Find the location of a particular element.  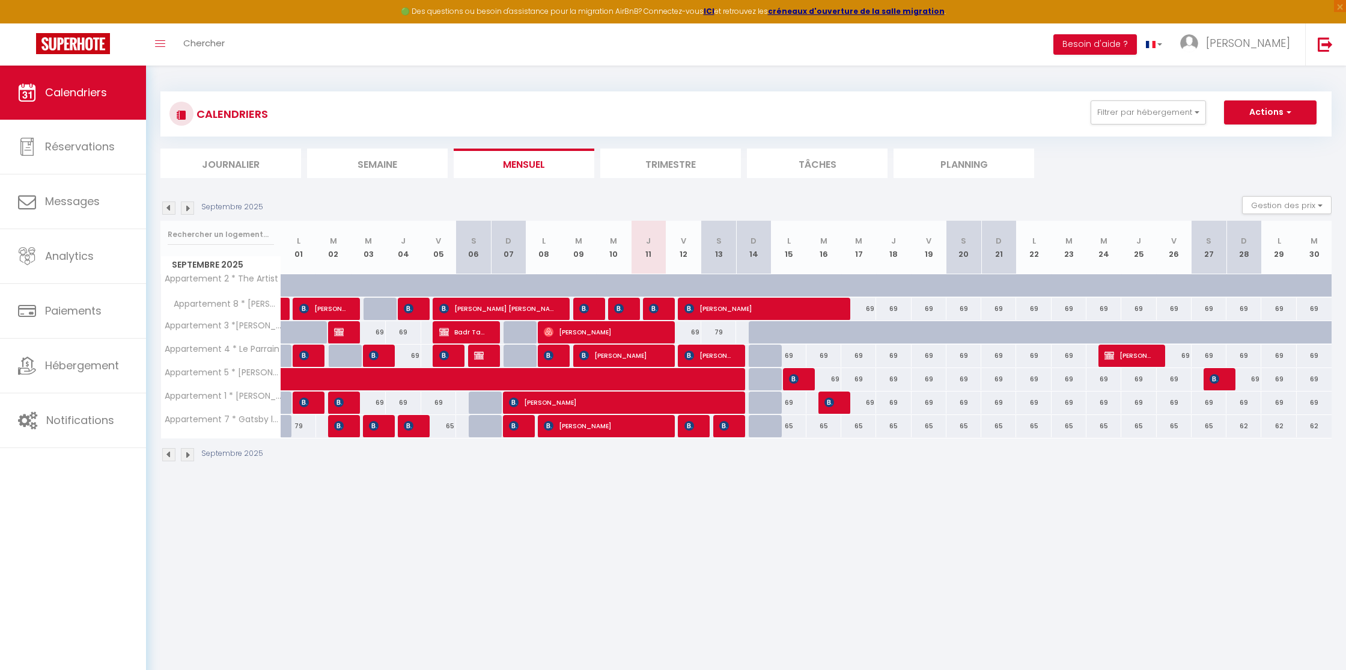

th: 13 is located at coordinates (719, 247).